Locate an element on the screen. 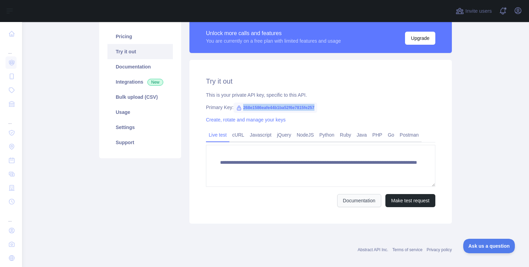  button: Upgrade is located at coordinates (420, 38).